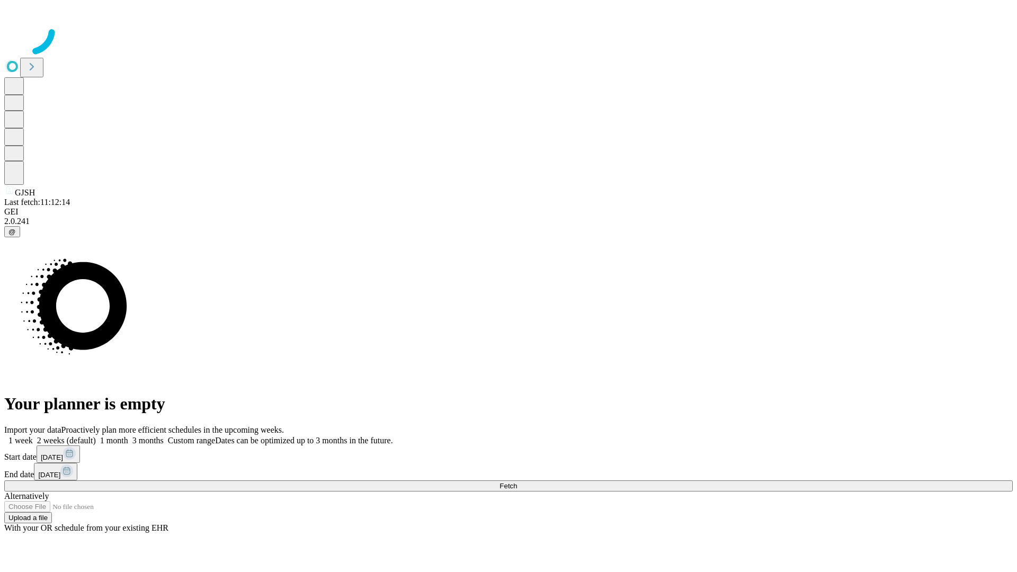  What do you see at coordinates (509, 404) in the screenshot?
I see `h1: Your planner is empty` at bounding box center [509, 404].